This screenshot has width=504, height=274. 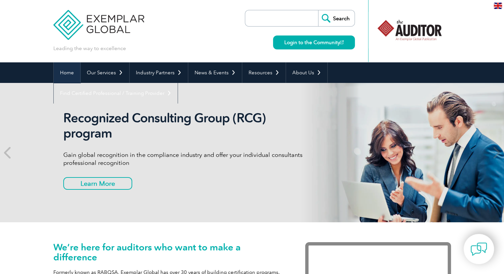 What do you see at coordinates (264, 73) in the screenshot?
I see `a: Resources` at bounding box center [264, 73].